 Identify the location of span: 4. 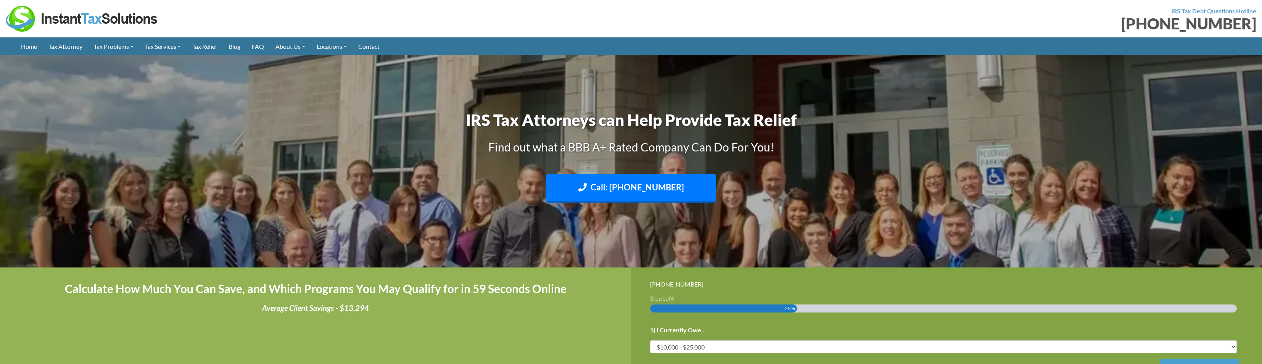
(672, 298).